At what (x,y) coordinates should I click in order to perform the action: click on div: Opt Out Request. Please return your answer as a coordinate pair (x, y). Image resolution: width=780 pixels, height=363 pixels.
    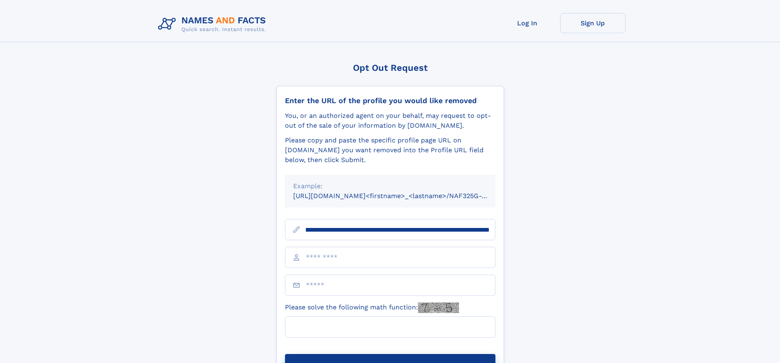
    Looking at the image, I should click on (390, 68).